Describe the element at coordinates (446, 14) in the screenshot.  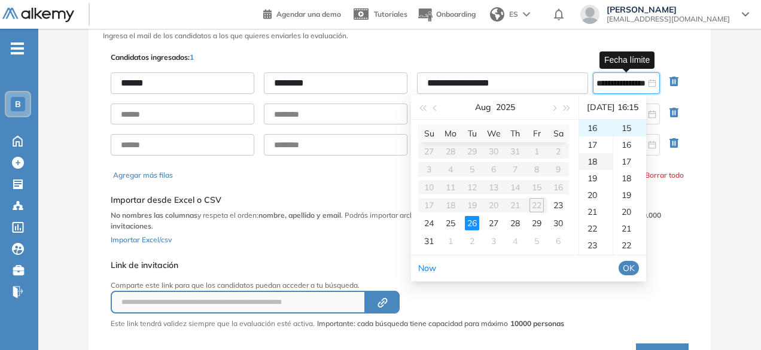
I see `button: Onboarding` at that location.